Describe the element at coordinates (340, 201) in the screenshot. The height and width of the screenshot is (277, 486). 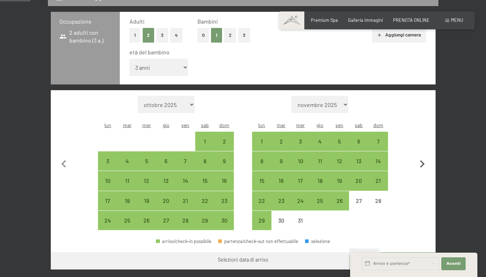
I see `div: Fri Dec 26 2025` at that location.